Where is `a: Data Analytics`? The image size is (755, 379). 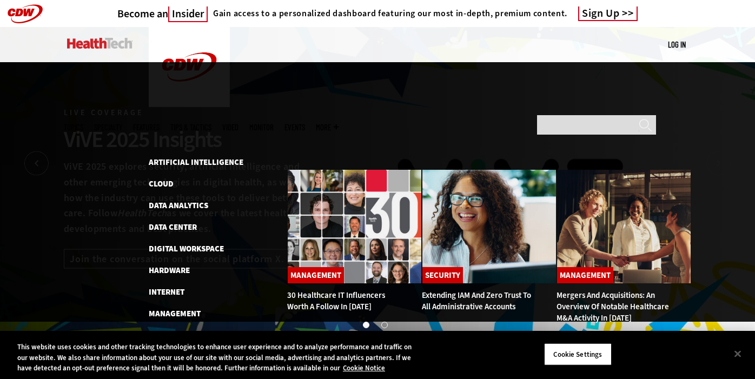 a: Data Analytics is located at coordinates (179, 206).